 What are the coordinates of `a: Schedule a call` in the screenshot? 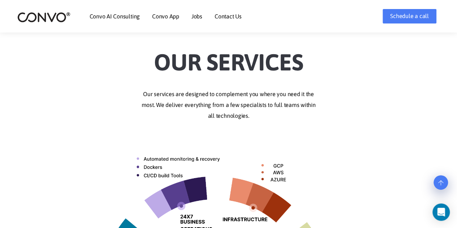 It's located at (409, 16).